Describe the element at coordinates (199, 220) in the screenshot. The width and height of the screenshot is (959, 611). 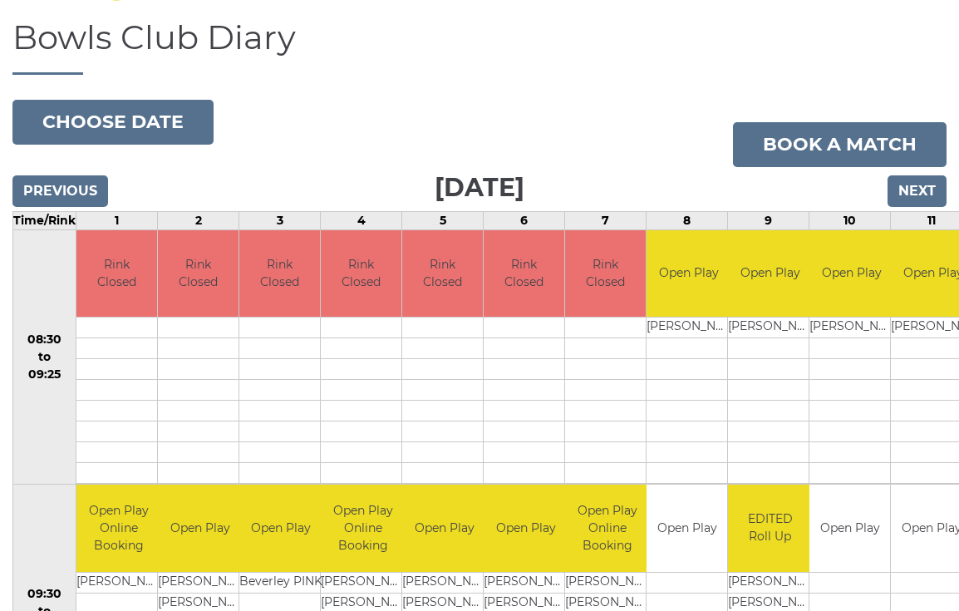
I see `td: 2` at that location.